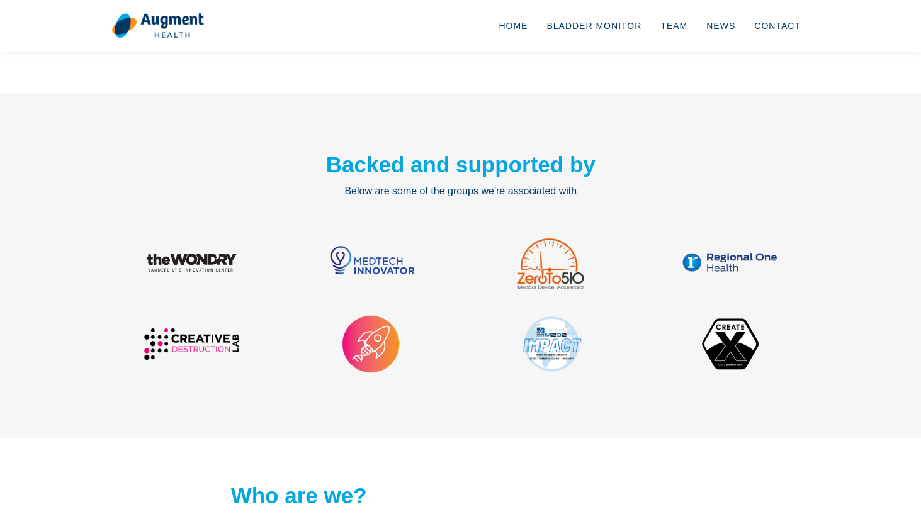 The height and width of the screenshot is (524, 921). I want to click on a: Bladder Monitor, so click(594, 26).